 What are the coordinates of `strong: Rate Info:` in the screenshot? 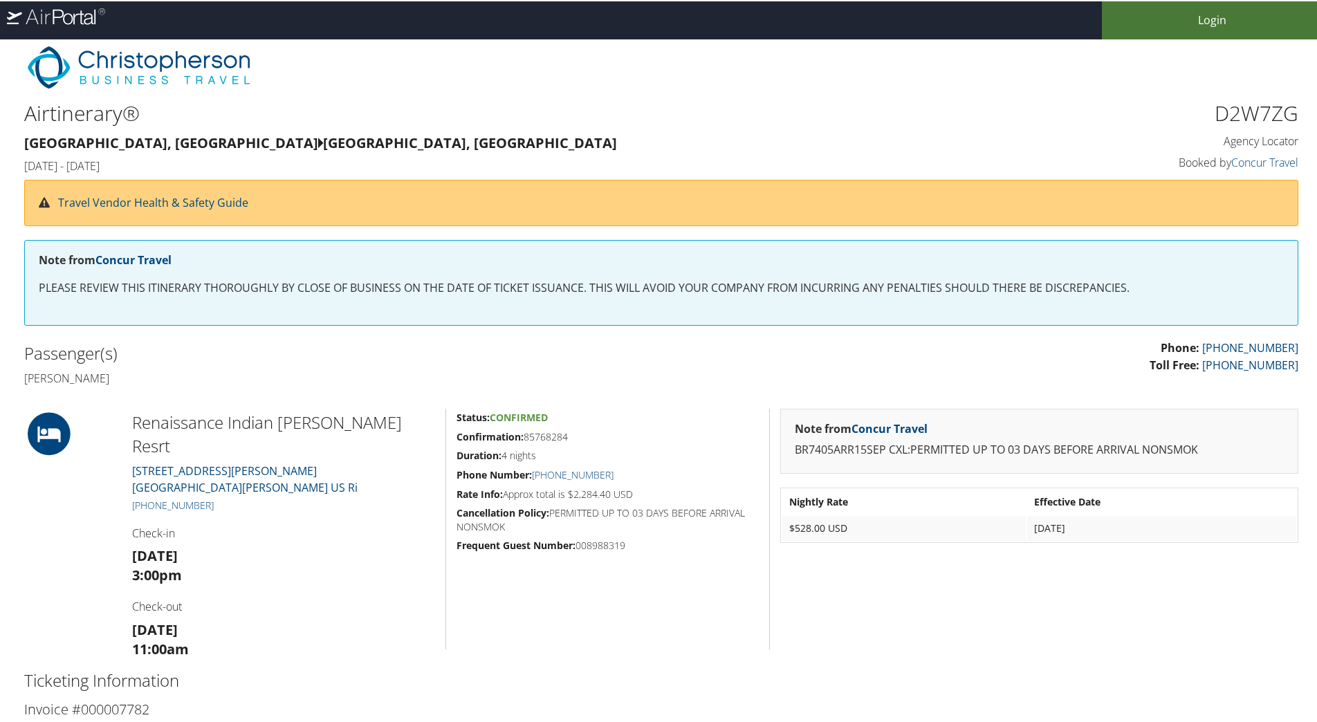 It's located at (479, 492).